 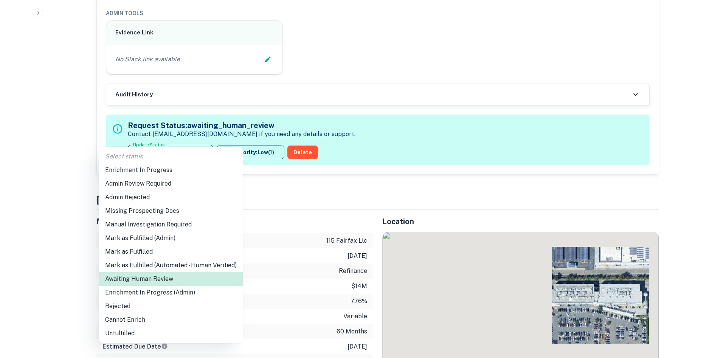 I want to click on li: Enrichment In Progress, so click(x=171, y=170).